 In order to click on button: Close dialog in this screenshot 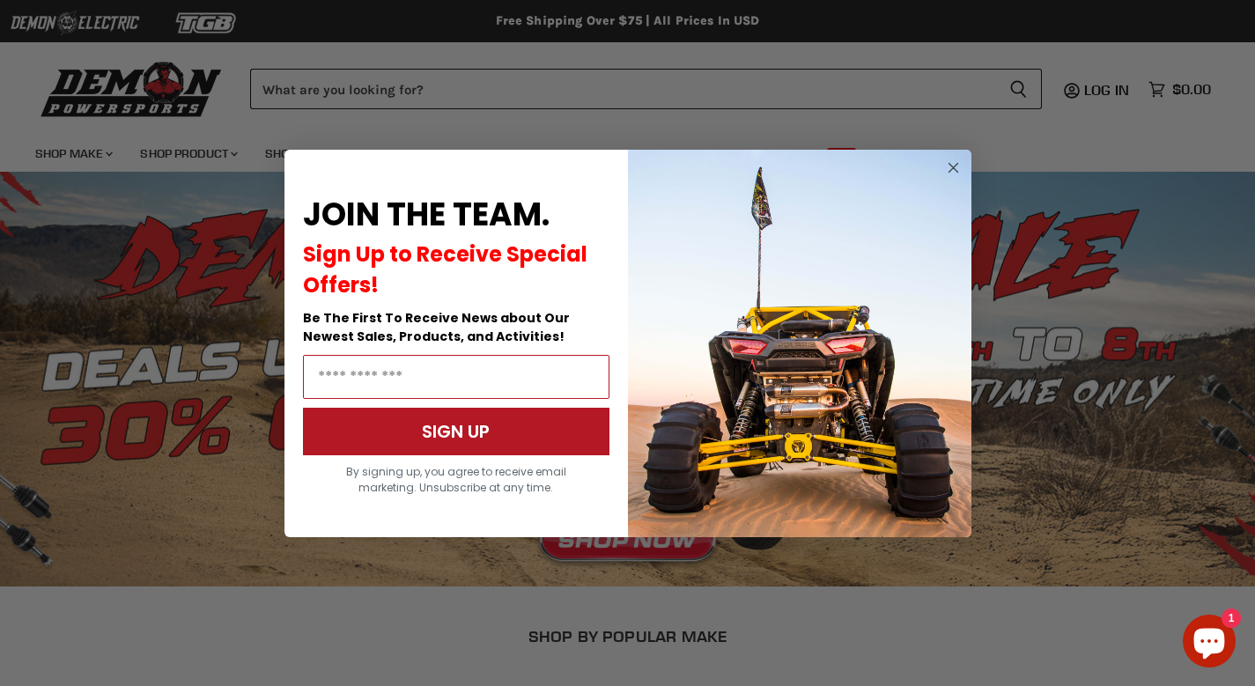, I will do `click(953, 167)`.